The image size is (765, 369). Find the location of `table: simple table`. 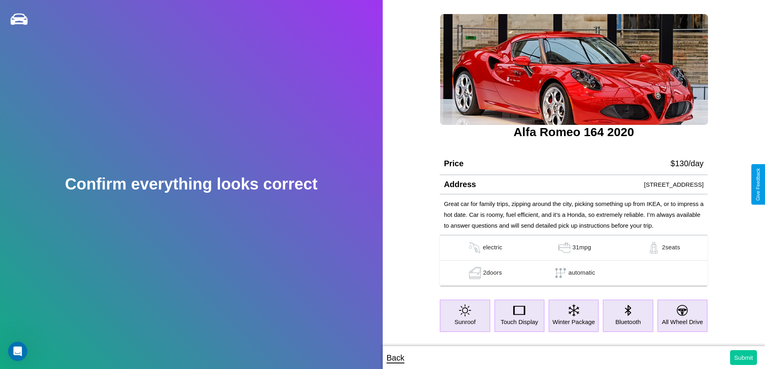

table: simple table is located at coordinates (574, 261).